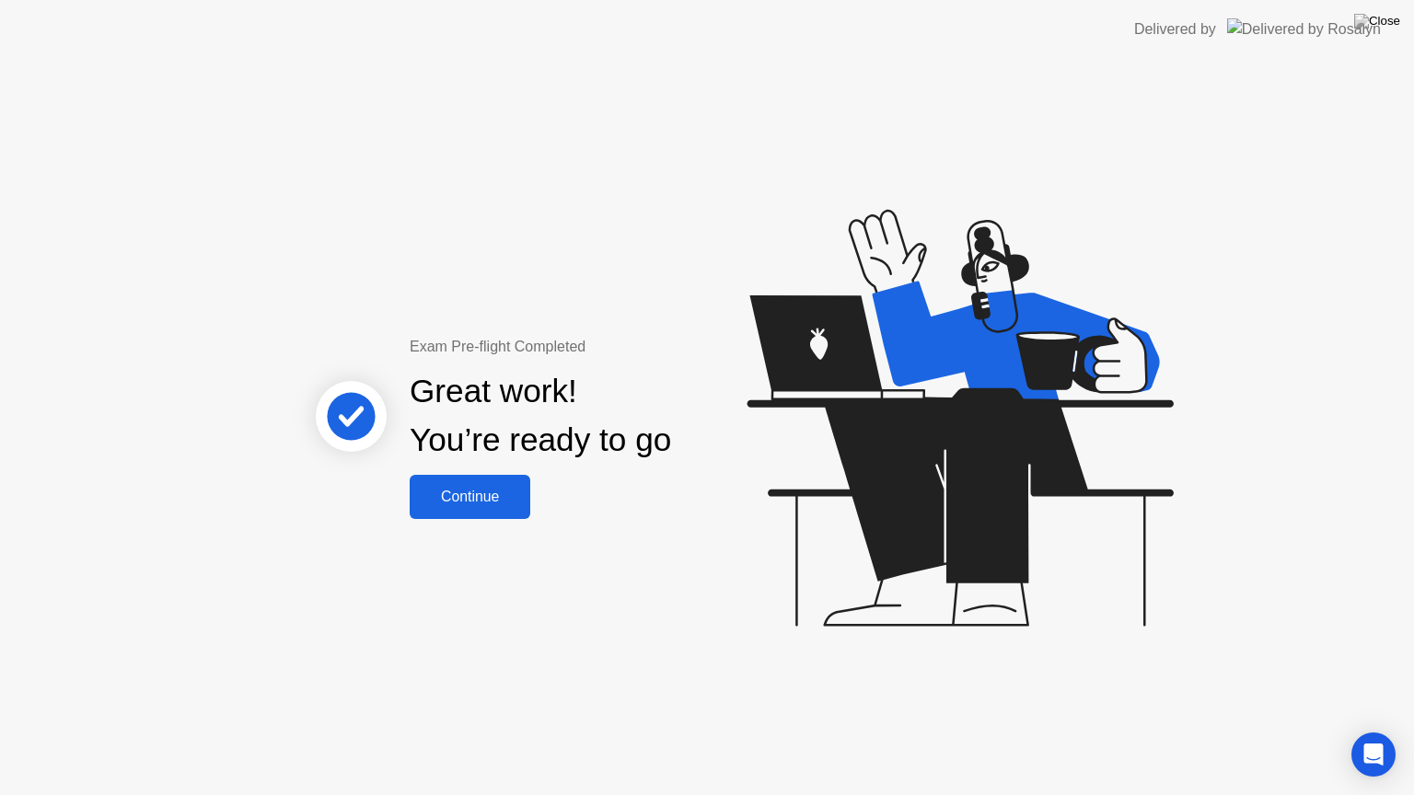 The height and width of the screenshot is (795, 1414). What do you see at coordinates (469, 497) in the screenshot?
I see `div: Continue` at bounding box center [469, 497].